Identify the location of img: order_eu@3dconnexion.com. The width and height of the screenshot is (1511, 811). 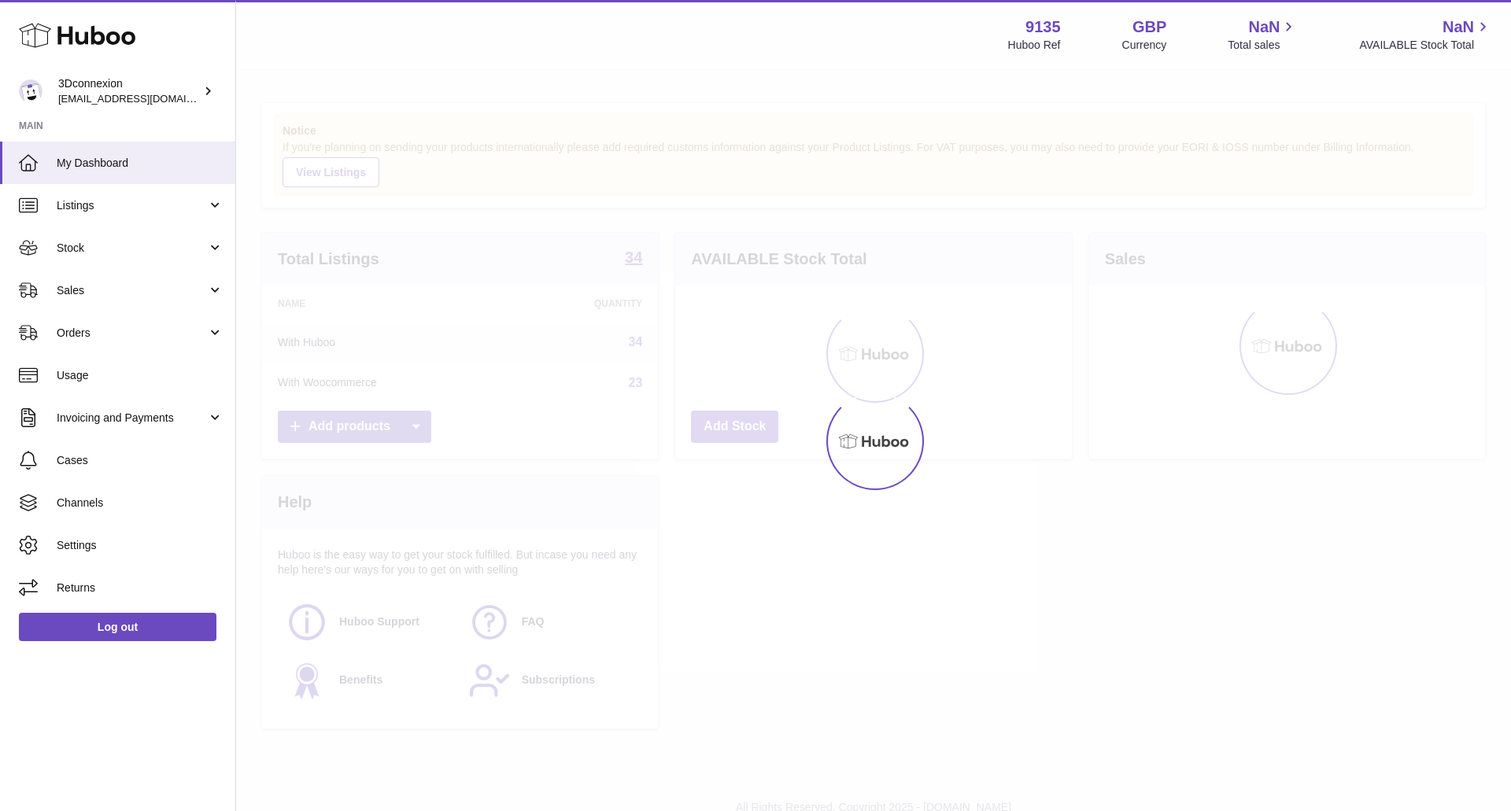
(31, 91).